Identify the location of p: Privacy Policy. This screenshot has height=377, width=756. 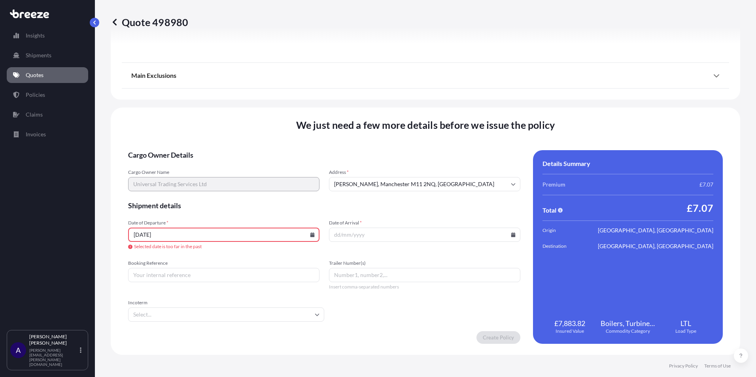
(683, 366).